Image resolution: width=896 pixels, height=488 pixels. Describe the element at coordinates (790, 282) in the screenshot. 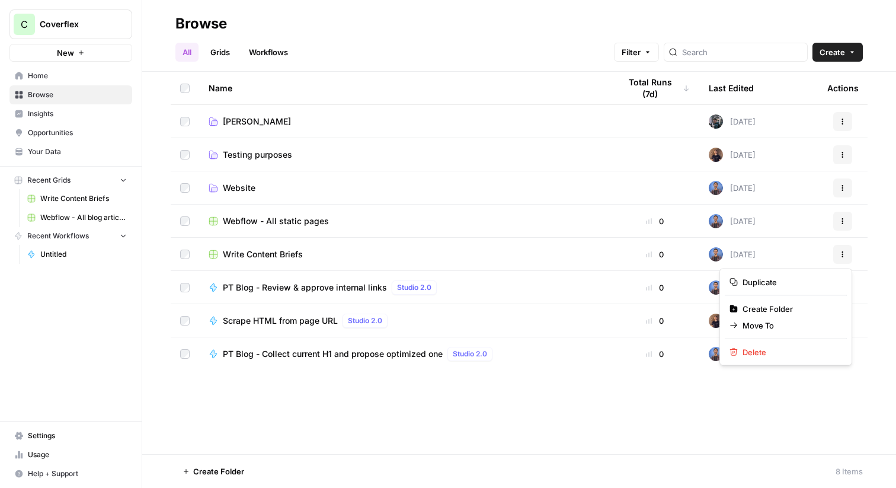

I see `span: Duplicate` at that location.